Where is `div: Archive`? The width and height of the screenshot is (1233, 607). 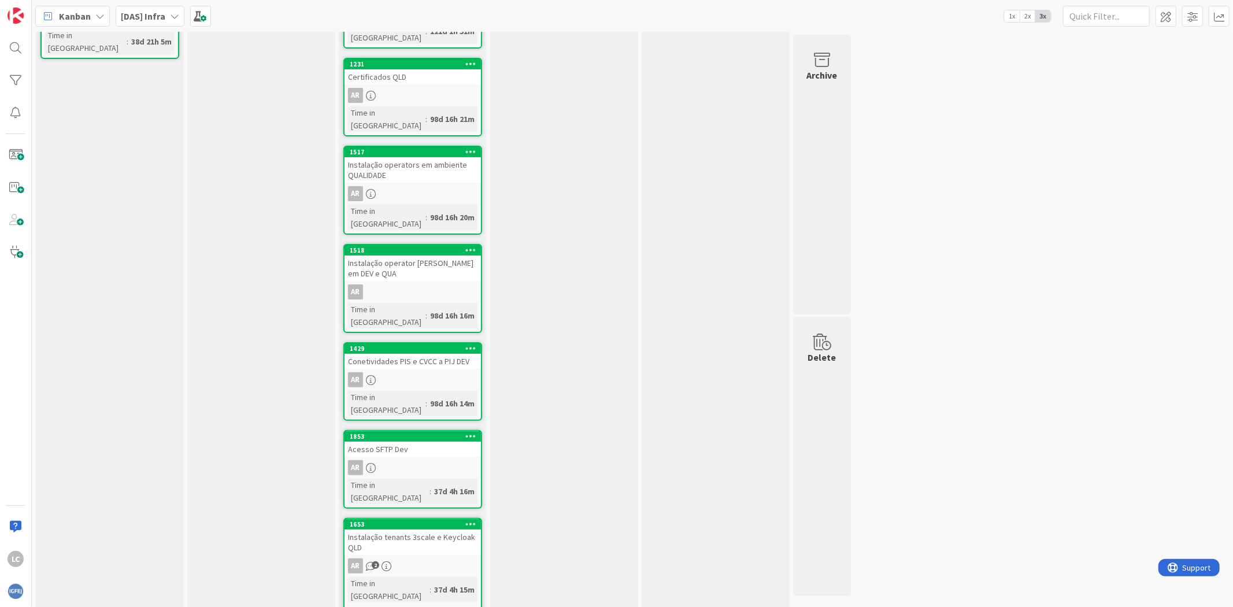 div: Archive is located at coordinates (822, 75).